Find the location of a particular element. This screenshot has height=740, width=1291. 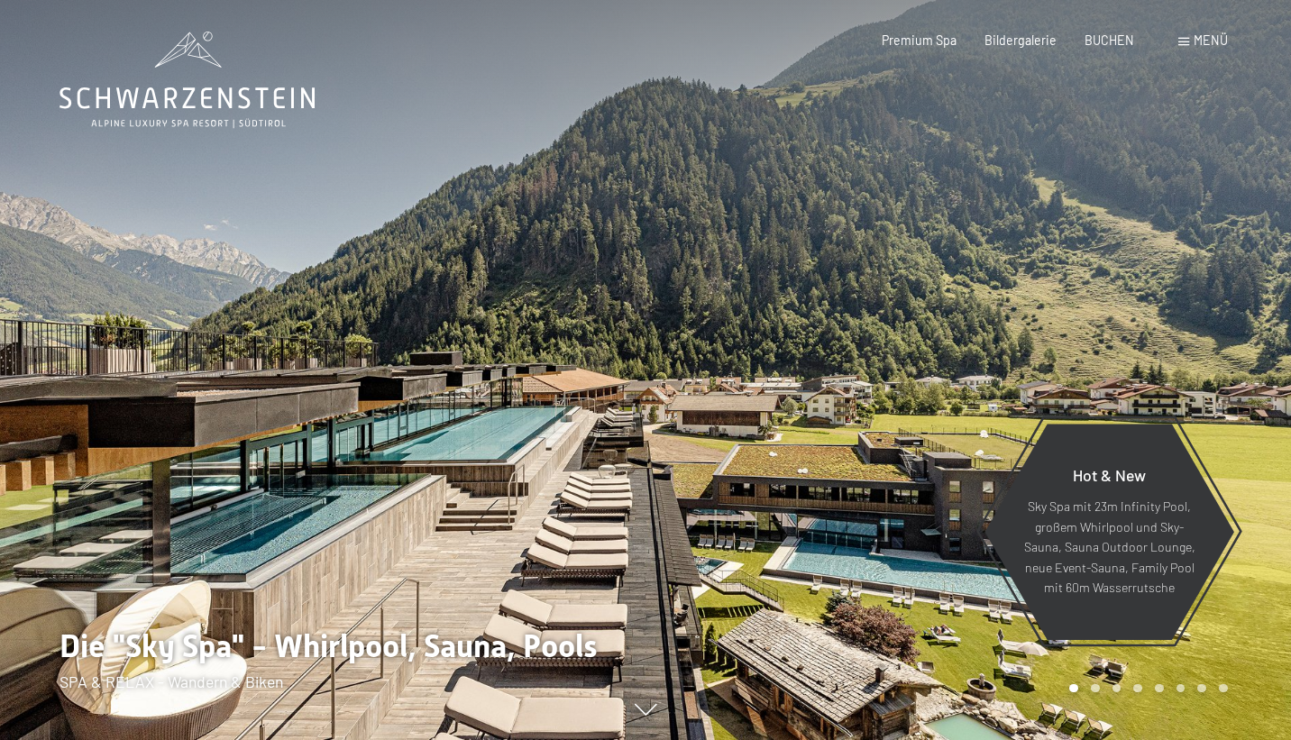

span: Menü is located at coordinates (1211, 40).